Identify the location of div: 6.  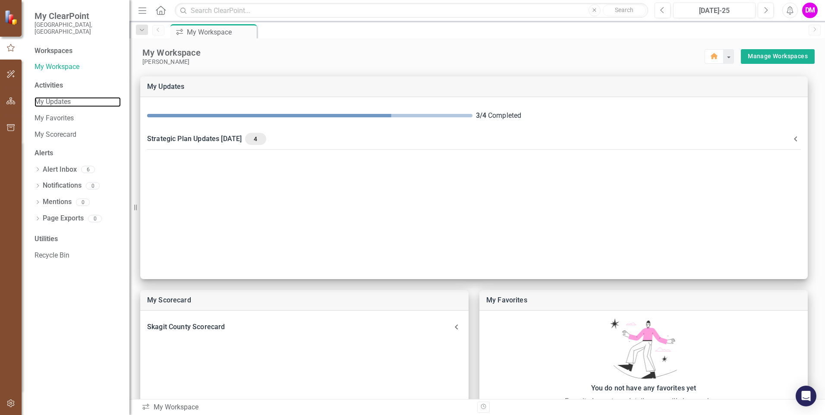
(88, 170).